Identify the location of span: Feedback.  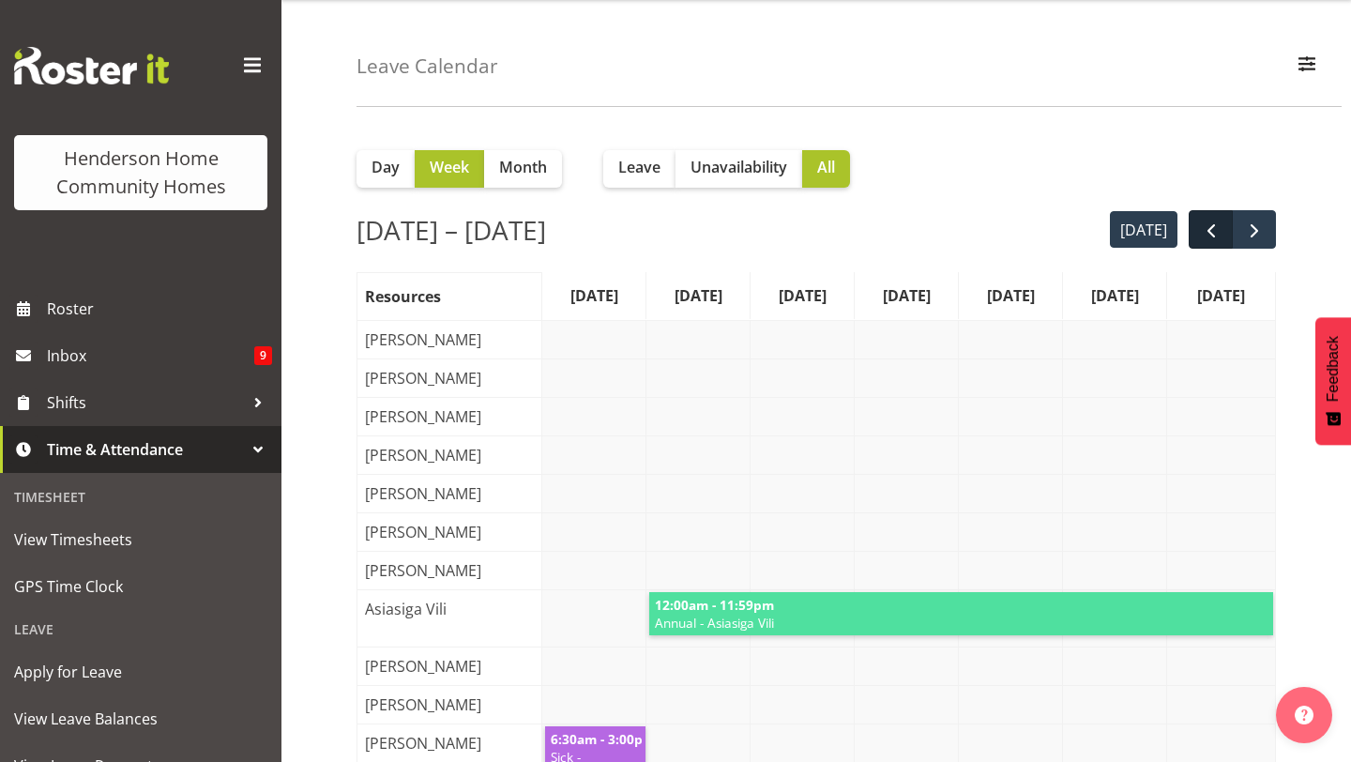
(1333, 369).